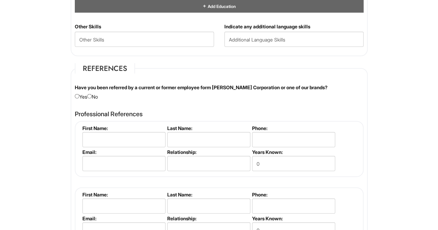  I want to click on span: Add Education, so click(221, 6).